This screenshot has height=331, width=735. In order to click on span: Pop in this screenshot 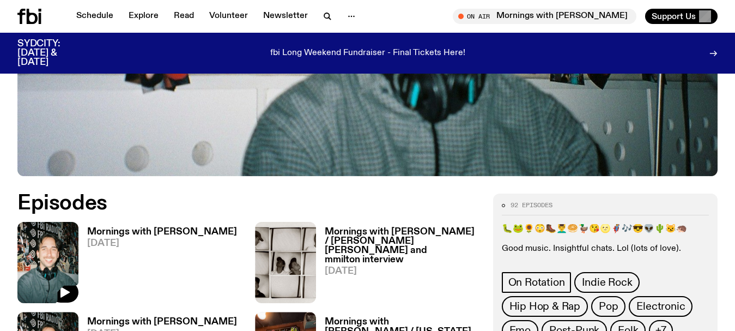, I will do `click(608, 306)`.